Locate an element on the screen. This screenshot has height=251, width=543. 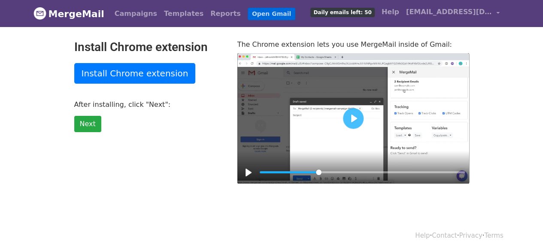
div: Chat Widget is located at coordinates (521, 230).